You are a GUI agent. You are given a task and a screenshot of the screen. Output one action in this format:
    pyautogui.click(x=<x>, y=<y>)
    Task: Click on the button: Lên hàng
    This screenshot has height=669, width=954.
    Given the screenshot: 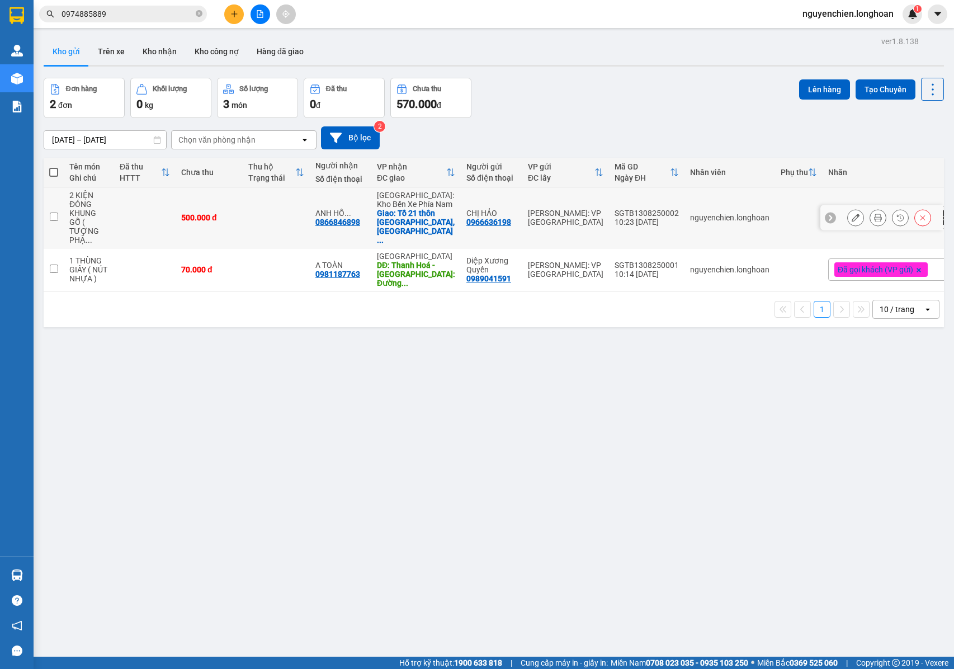 What is the action you would take?
    pyautogui.click(x=825, y=90)
    